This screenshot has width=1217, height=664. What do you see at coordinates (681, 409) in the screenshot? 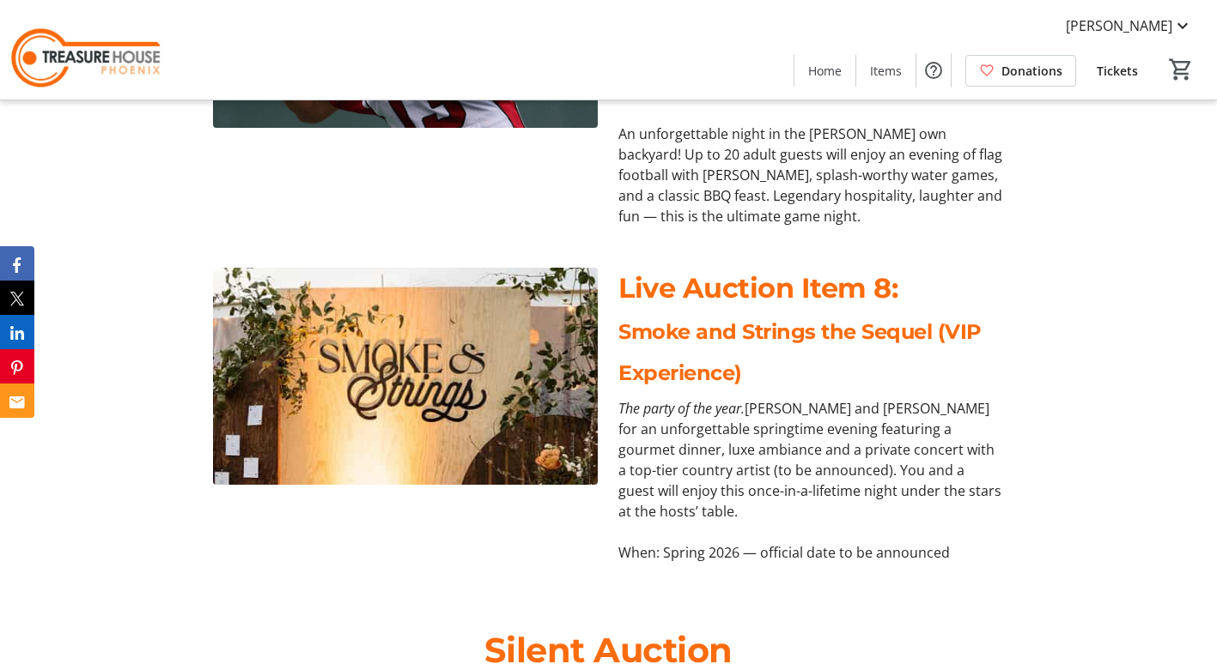
I see `em: The party of the year.` at bounding box center [681, 409].